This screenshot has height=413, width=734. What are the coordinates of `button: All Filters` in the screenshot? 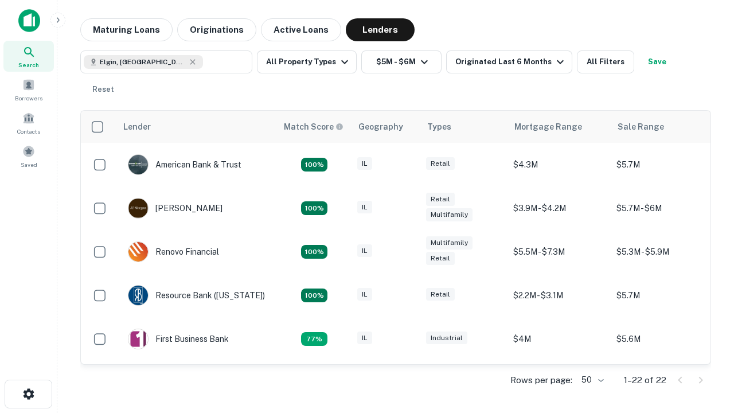 It's located at (605, 62).